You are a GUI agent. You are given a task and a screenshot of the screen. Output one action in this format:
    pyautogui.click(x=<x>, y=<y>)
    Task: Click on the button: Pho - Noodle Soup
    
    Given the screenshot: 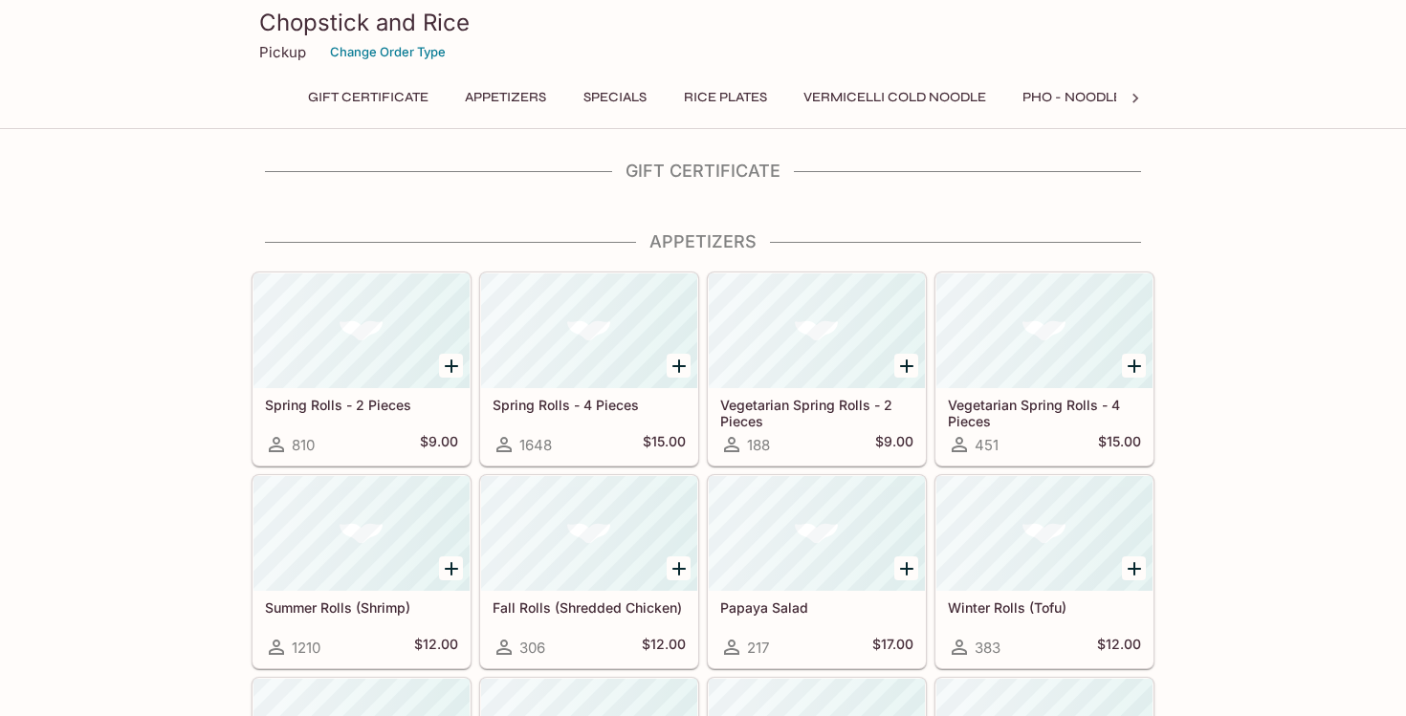 What is the action you would take?
    pyautogui.click(x=1092, y=98)
    